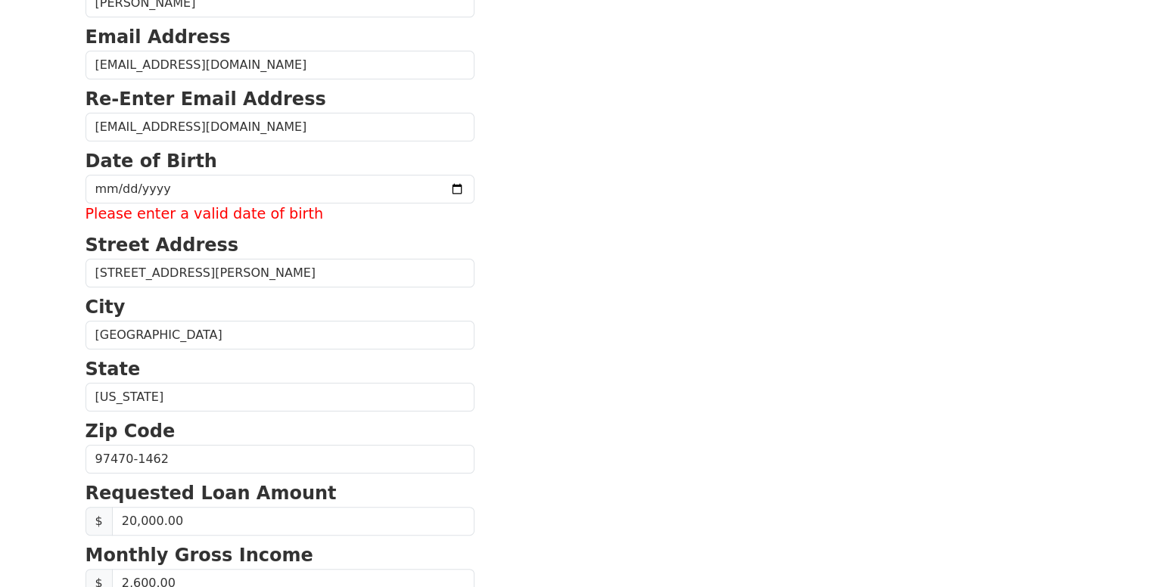 Image resolution: width=1151 pixels, height=587 pixels. I want to click on strong: Street Address, so click(162, 245).